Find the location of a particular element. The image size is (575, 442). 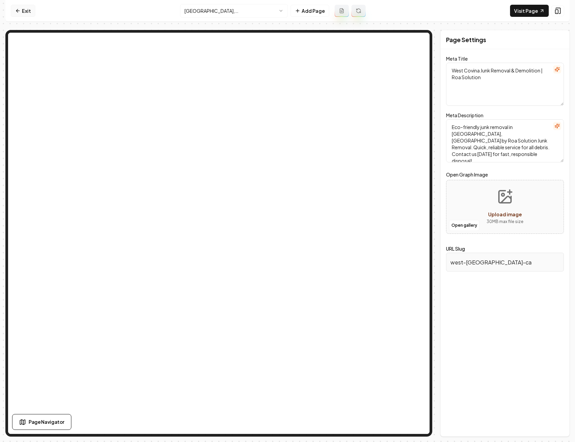

button: Regenerate page is located at coordinates (359, 11).